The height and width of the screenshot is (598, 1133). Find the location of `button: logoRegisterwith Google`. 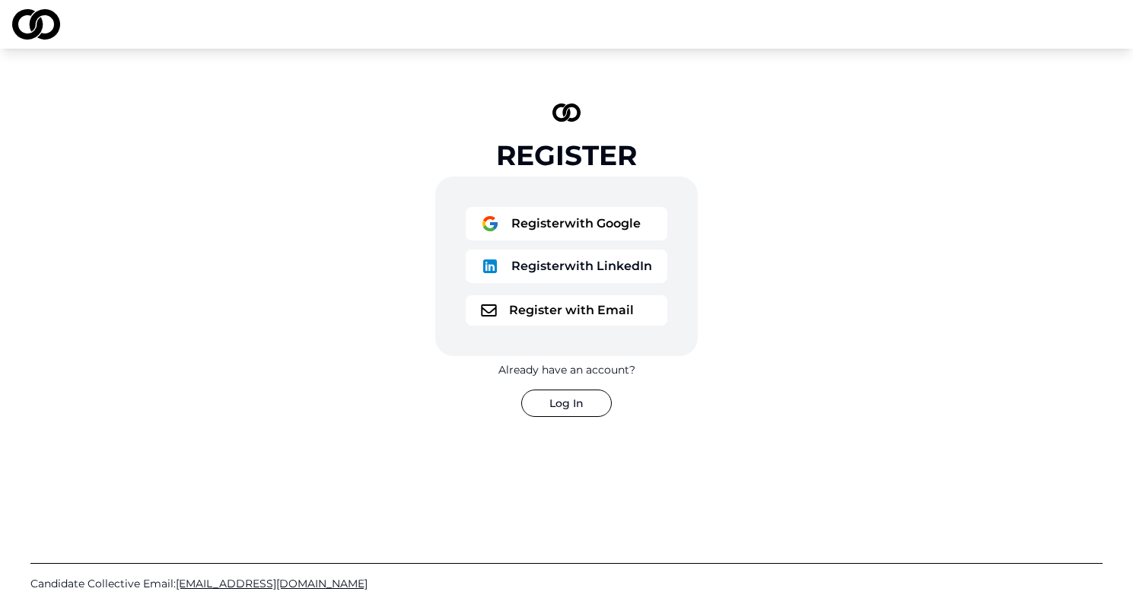

button: logoRegisterwith Google is located at coordinates (566, 224).